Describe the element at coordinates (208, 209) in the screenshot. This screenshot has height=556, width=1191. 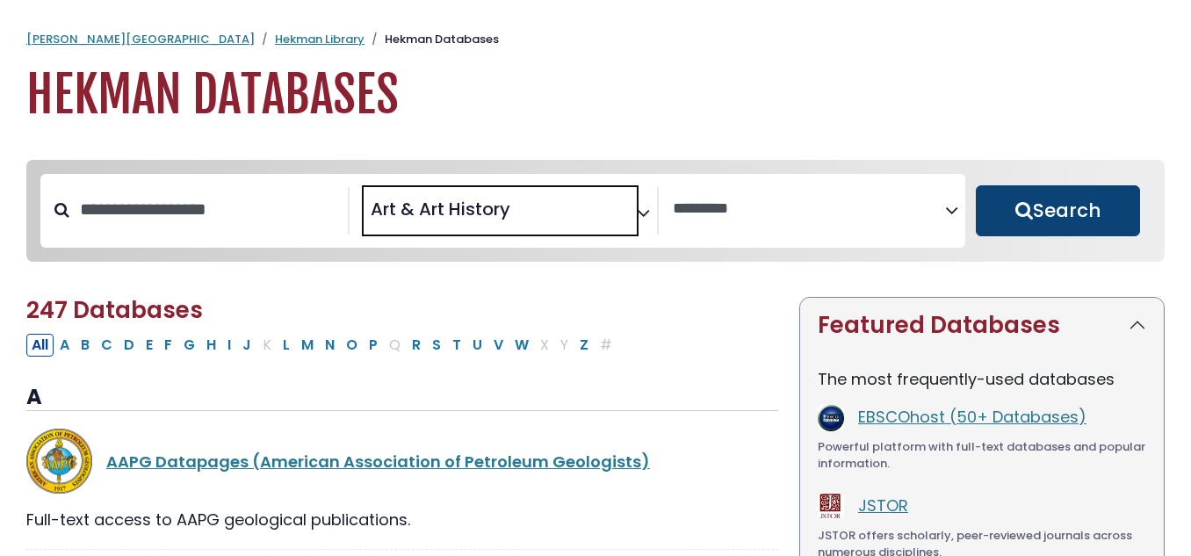
I see `input: Search database by title or keyword` at that location.